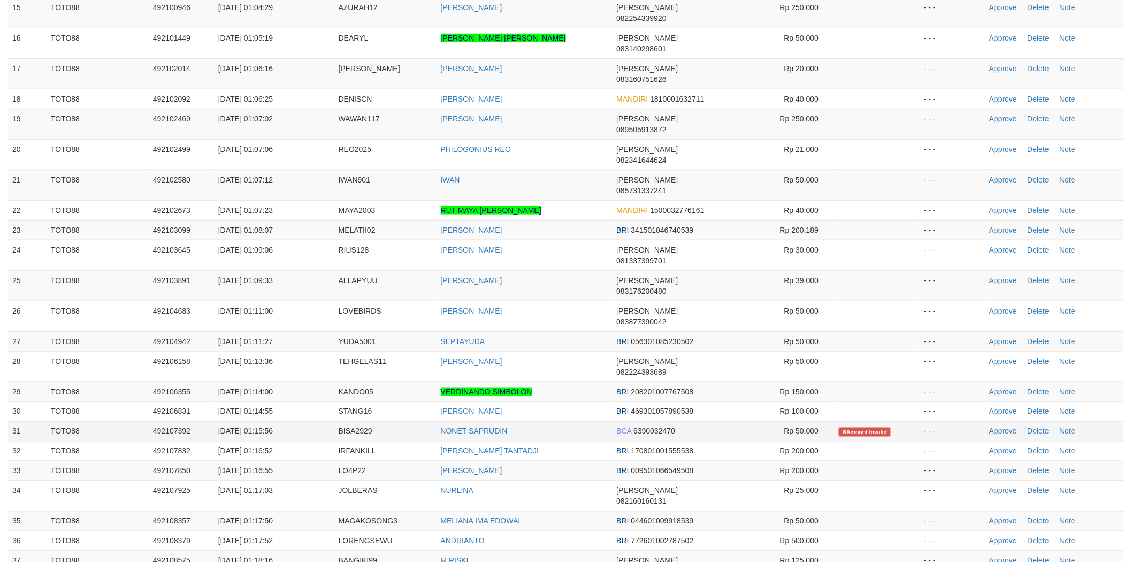  What do you see at coordinates (27, 451) in the screenshot?
I see `td: 32` at bounding box center [27, 451].